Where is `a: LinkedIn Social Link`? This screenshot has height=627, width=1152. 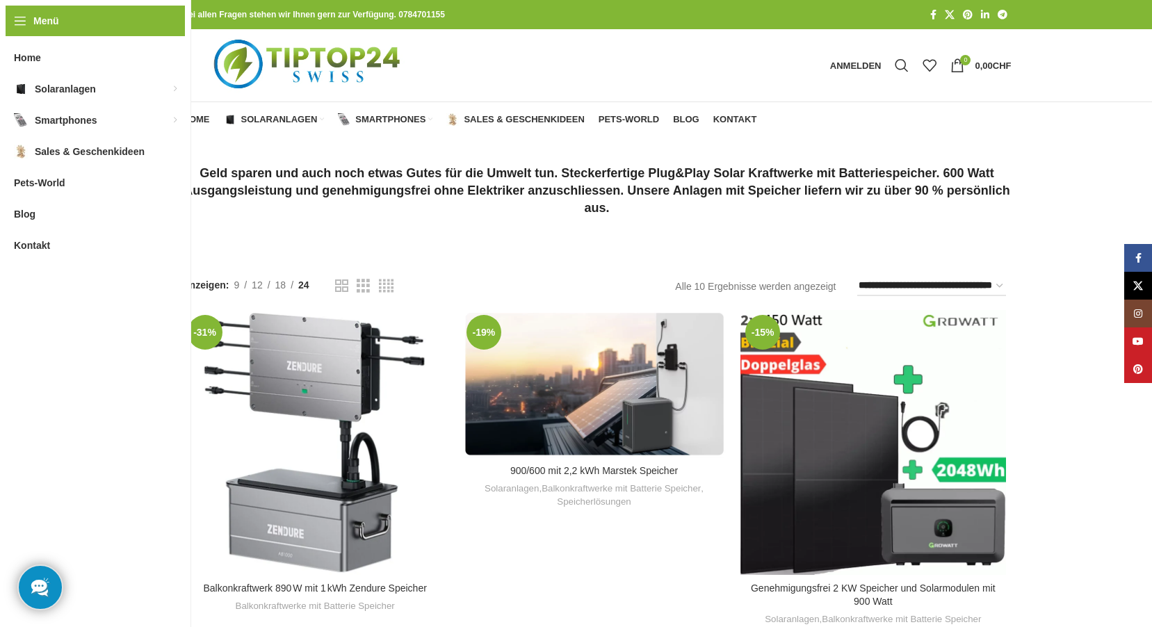
a: LinkedIn Social Link is located at coordinates (985, 15).